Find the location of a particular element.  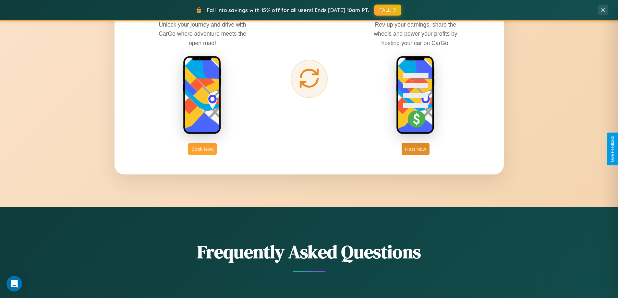

div: Give Feedback is located at coordinates (612, 149).